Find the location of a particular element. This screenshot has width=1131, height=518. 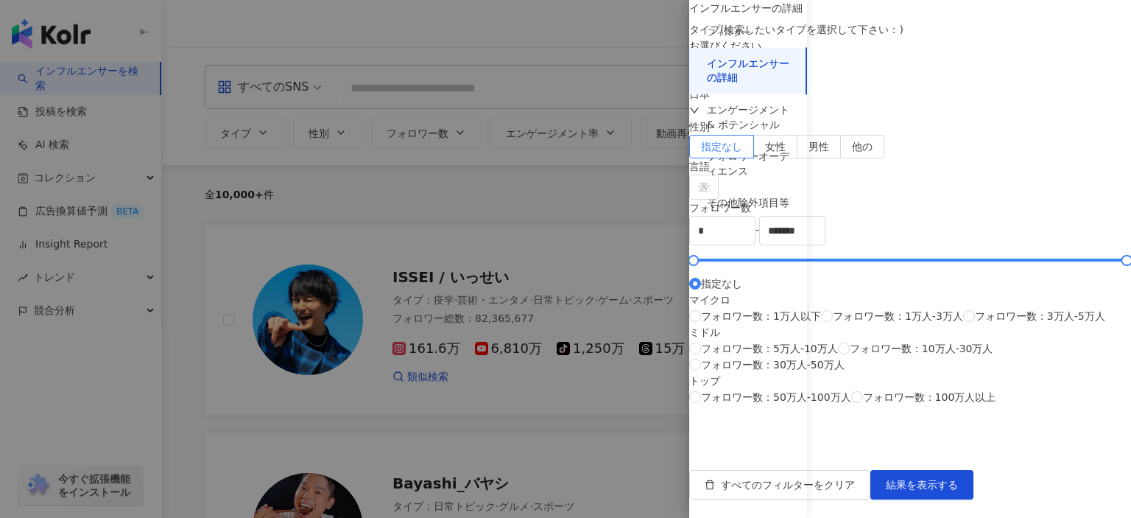

span: 他の is located at coordinates (862, 147).